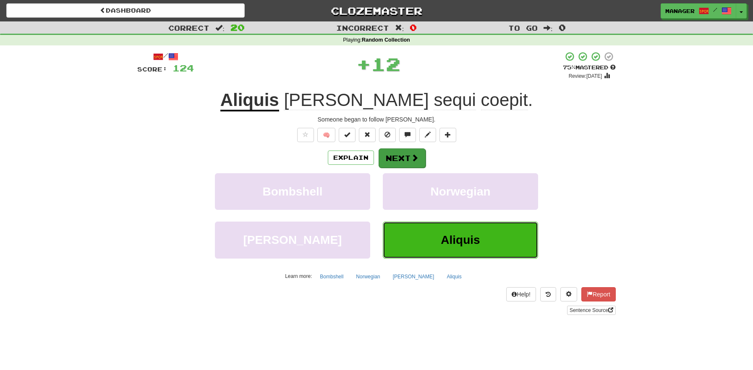 The width and height of the screenshot is (753, 370). Describe the element at coordinates (292, 191) in the screenshot. I see `span: Bombshell` at that location.